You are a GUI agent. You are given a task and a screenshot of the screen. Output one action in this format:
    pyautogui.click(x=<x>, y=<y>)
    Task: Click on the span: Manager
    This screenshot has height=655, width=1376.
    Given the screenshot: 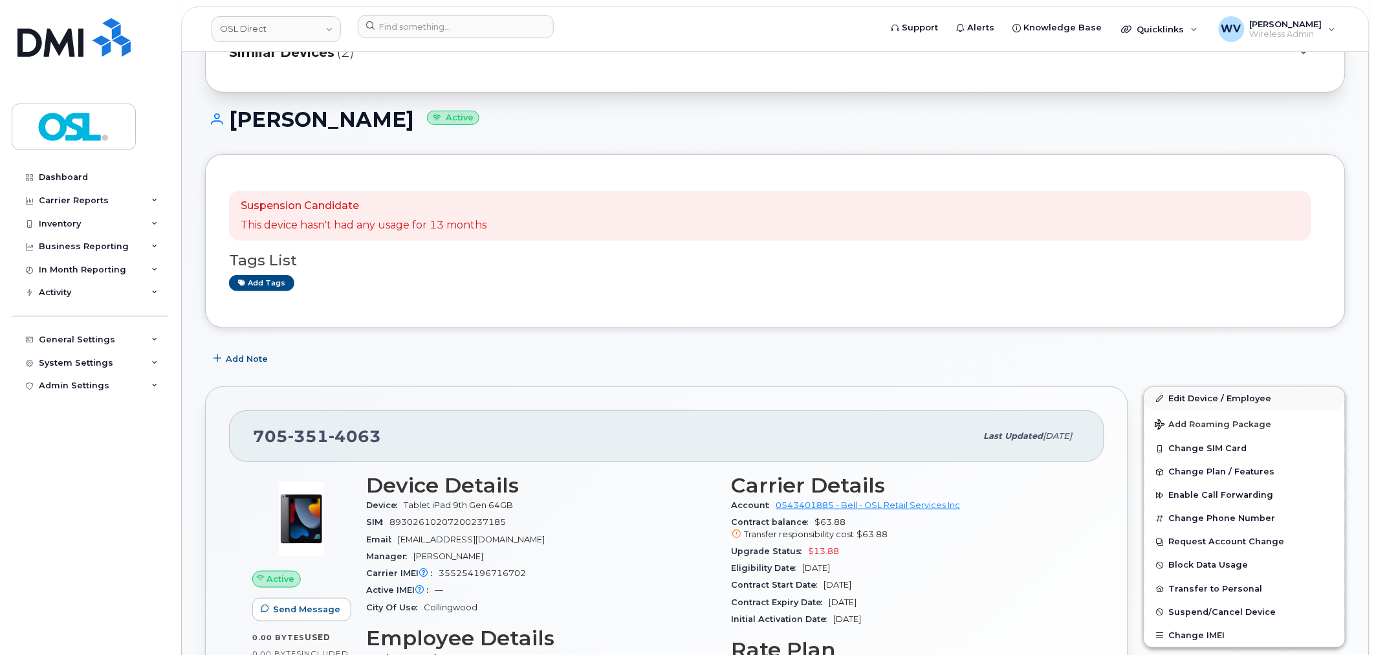 What is the action you would take?
    pyautogui.click(x=390, y=556)
    